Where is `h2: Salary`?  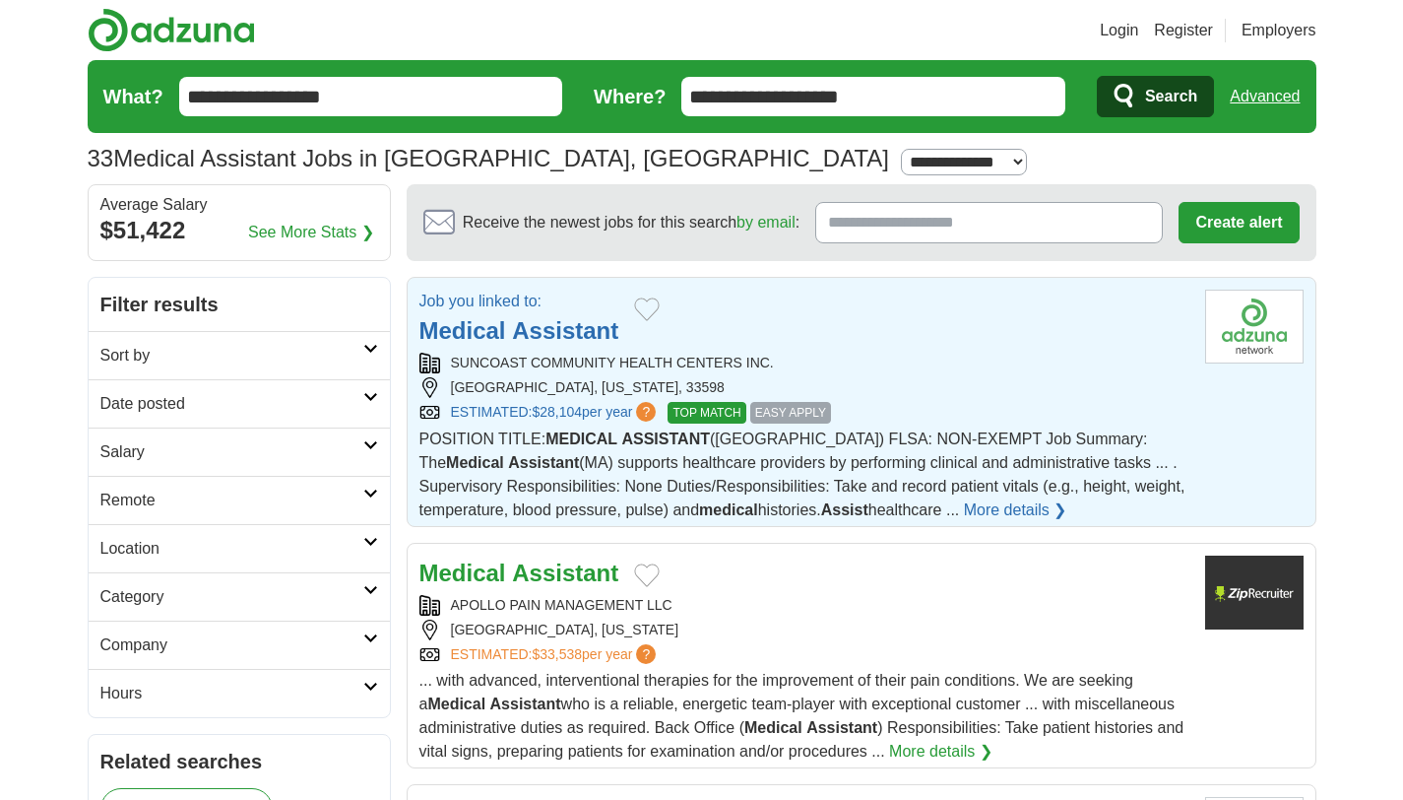
h2: Salary is located at coordinates (231, 452).